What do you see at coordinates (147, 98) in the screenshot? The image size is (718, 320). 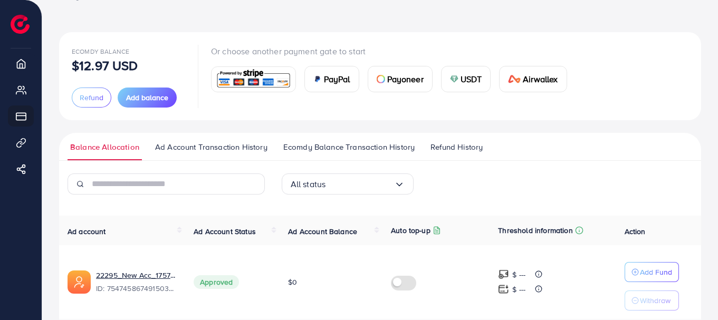 I see `button: Add balance` at bounding box center [147, 98].